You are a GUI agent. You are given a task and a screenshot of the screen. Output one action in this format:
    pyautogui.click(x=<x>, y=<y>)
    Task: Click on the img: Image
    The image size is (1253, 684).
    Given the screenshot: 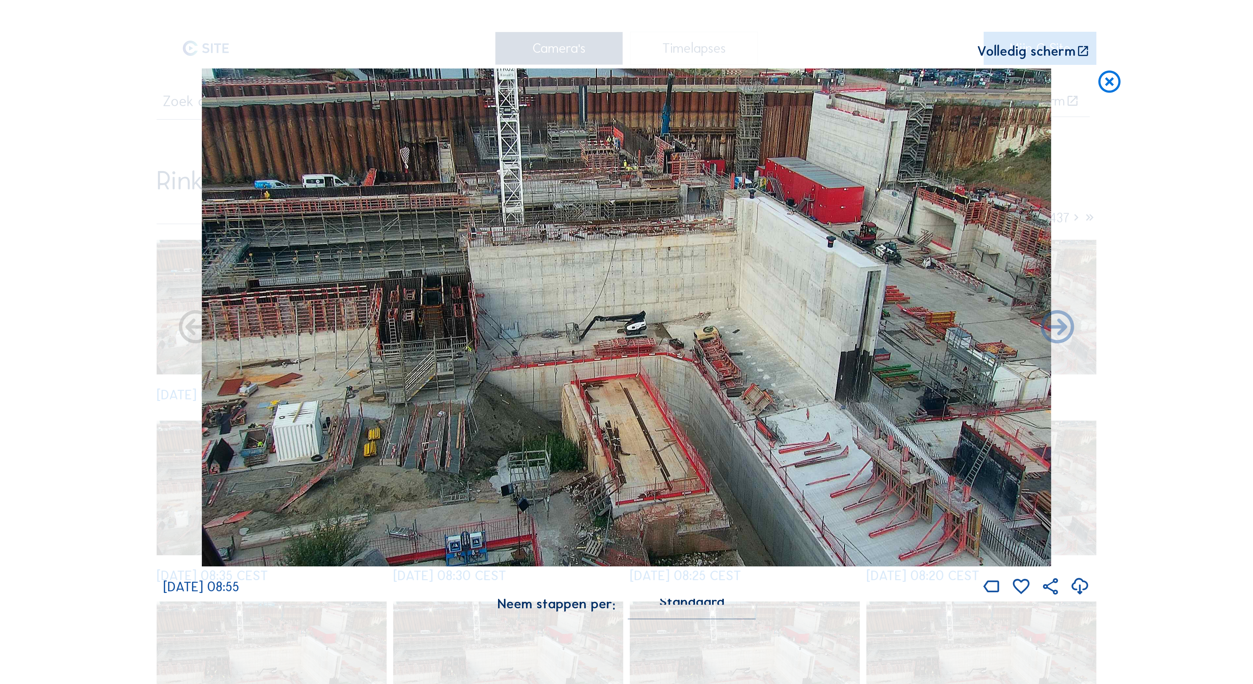 What is the action you would take?
    pyautogui.click(x=626, y=317)
    